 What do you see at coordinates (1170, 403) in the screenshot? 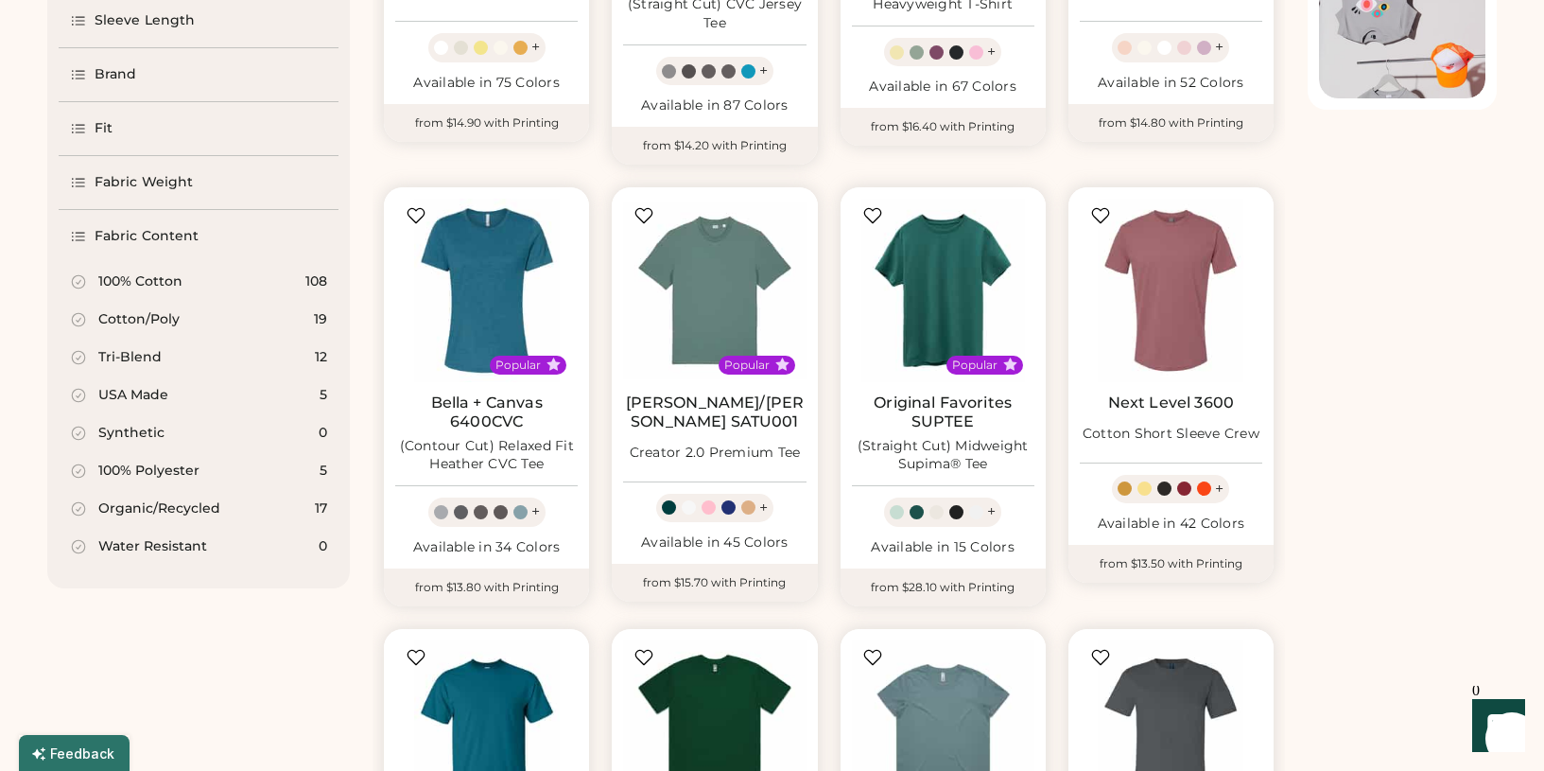
I see `a: Next Level 3600` at bounding box center [1170, 403].